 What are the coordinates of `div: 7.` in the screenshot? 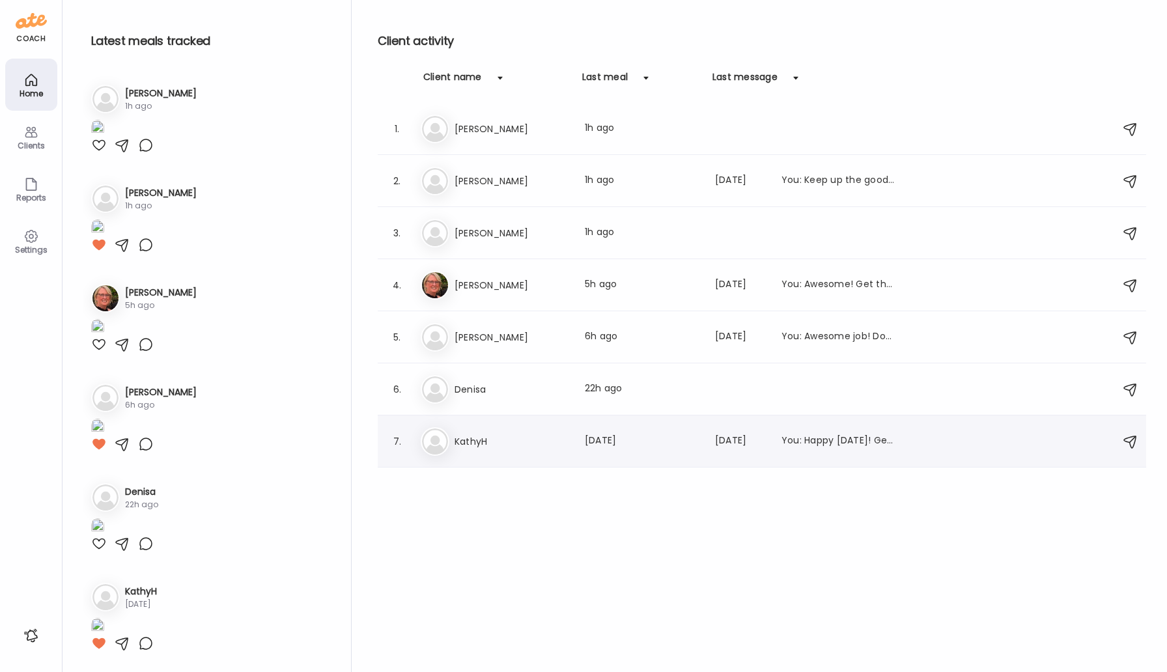 It's located at (397, 441).